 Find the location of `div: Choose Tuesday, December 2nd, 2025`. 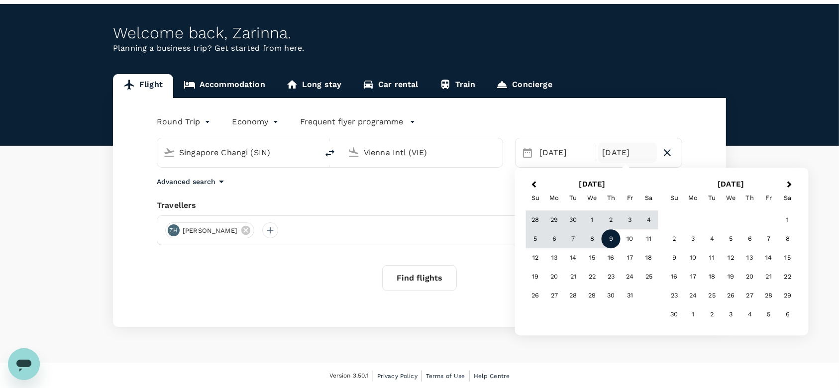

div: Choose Tuesday, December 2nd, 2025 is located at coordinates (712, 315).